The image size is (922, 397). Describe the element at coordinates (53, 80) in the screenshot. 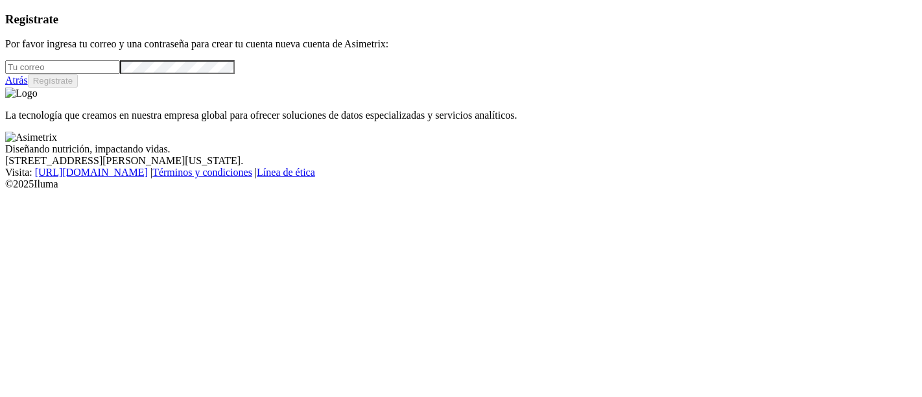

I see `button: Regístrate` at that location.